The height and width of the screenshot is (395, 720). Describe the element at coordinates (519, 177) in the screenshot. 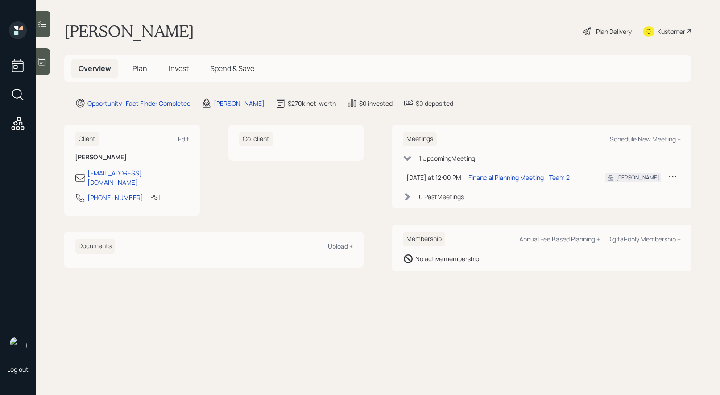

I see `div: Financial Planning Meeting - Team 2` at that location.